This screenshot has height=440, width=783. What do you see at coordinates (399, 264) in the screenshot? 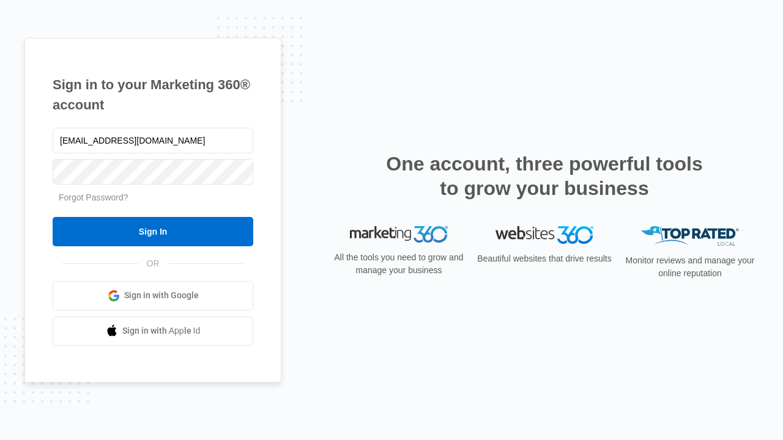
I see `p: All the tools you need to grow and manage your business` at bounding box center [399, 264].